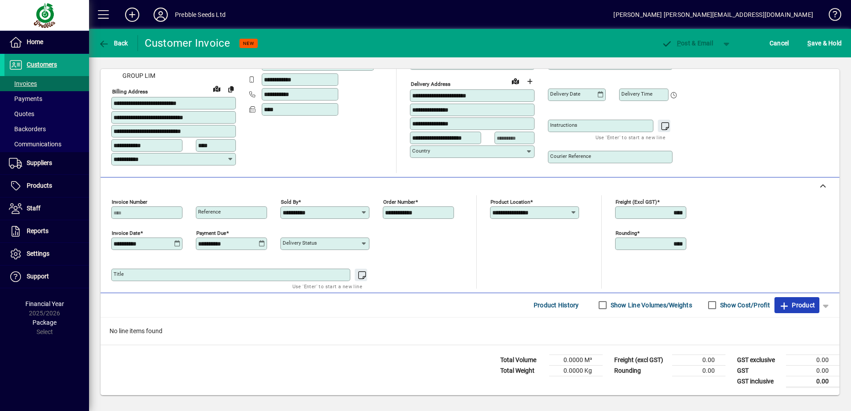 The width and height of the screenshot is (851, 411). What do you see at coordinates (37, 231) in the screenshot?
I see `span: Reports` at bounding box center [37, 231].